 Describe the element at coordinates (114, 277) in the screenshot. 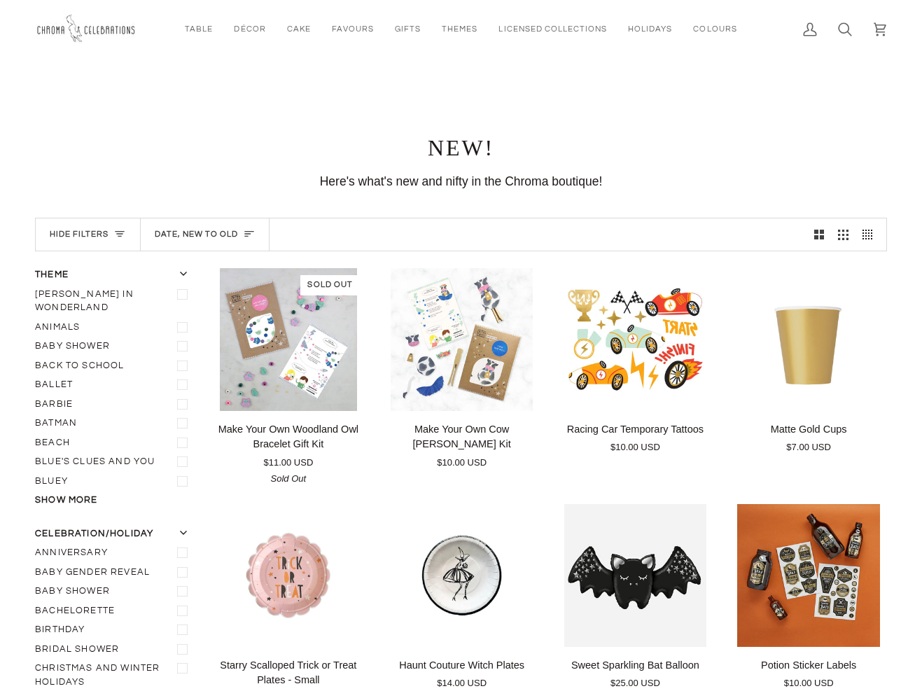

I see `button: Theme` at that location.